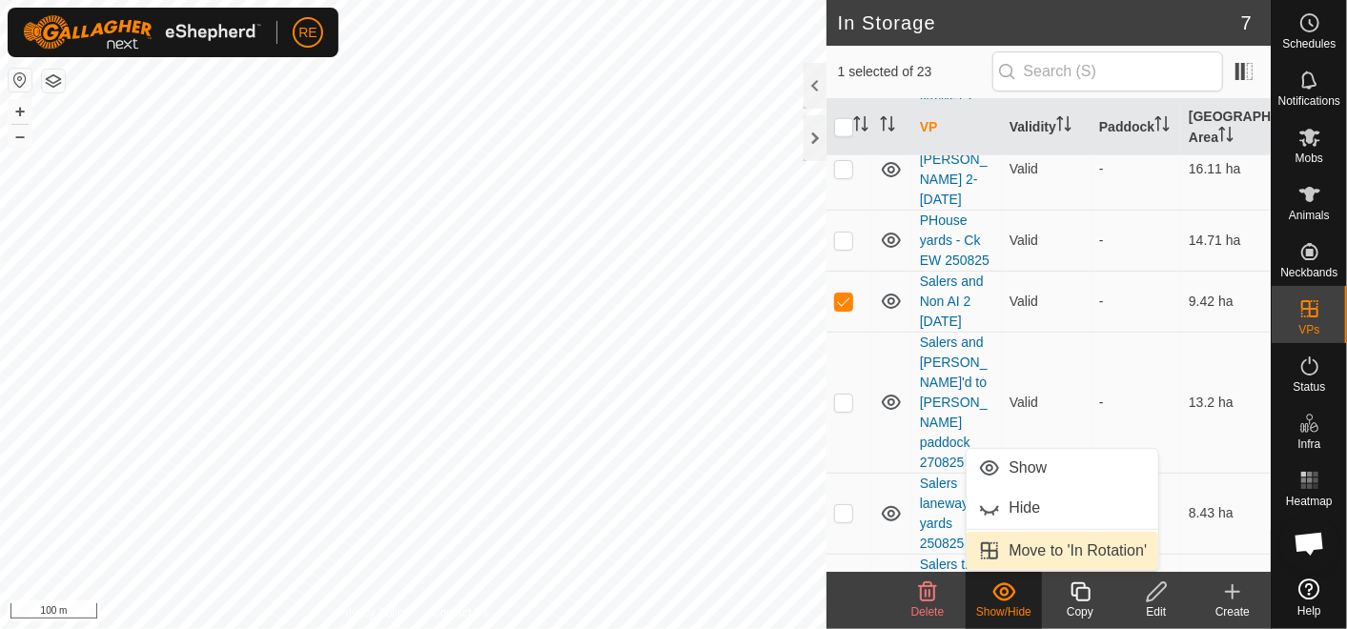  Describe the element at coordinates (1308, 158) in the screenshot. I see `span: Mobs` at that location.